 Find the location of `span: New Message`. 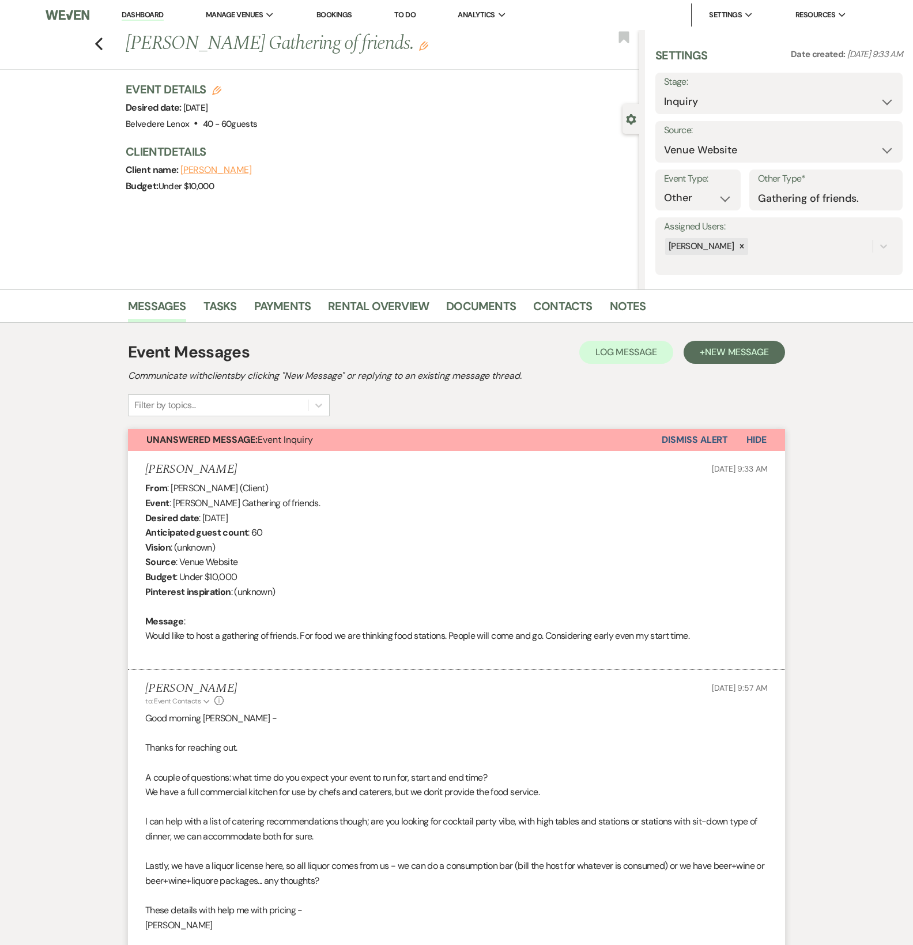

span: New Message is located at coordinates (737, 352).